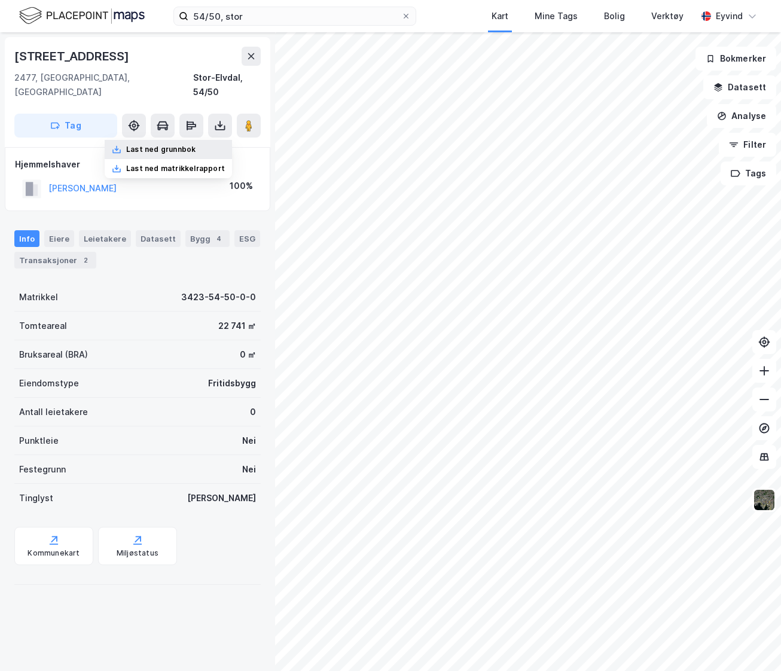  Describe the element at coordinates (82, 16) in the screenshot. I see `img: logo.f888ab2527a4732fd821a326f86c7f29.svg` at that location.